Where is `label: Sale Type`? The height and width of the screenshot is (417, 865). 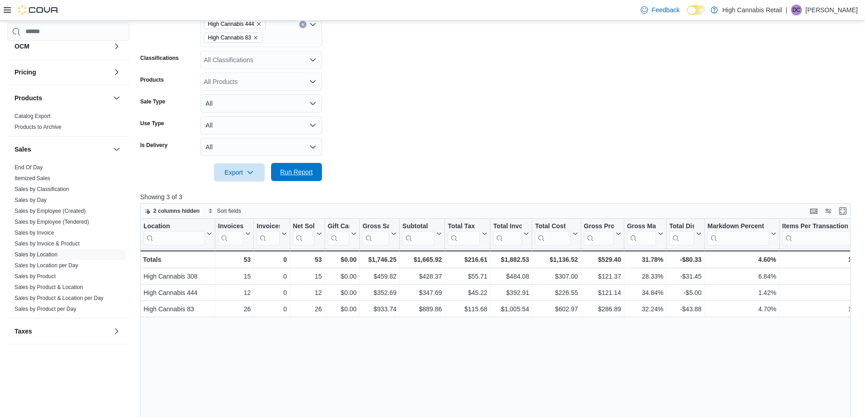 label: Sale Type is located at coordinates (153, 102).